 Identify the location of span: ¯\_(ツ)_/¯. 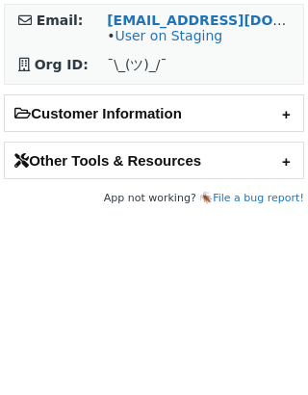
(137, 65).